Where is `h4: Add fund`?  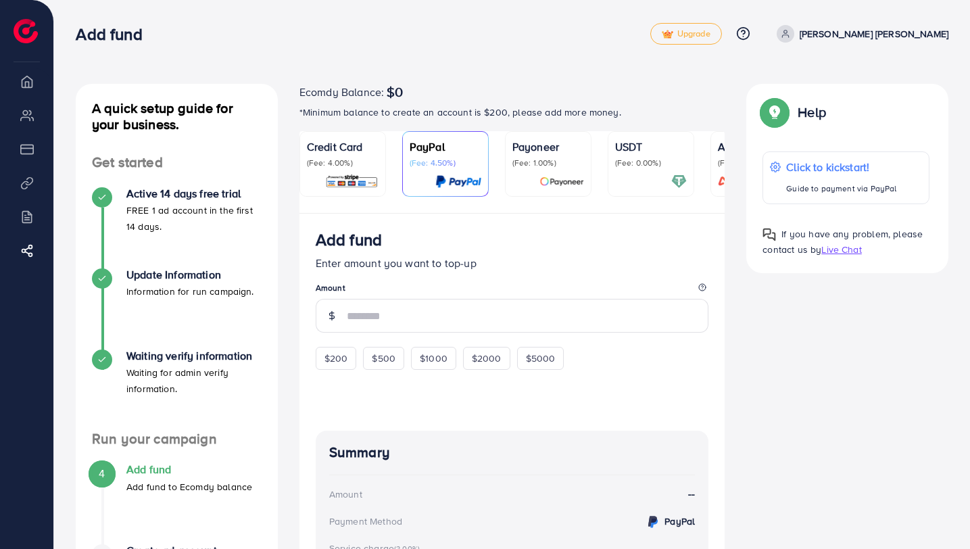 h4: Add fund is located at coordinates (189, 469).